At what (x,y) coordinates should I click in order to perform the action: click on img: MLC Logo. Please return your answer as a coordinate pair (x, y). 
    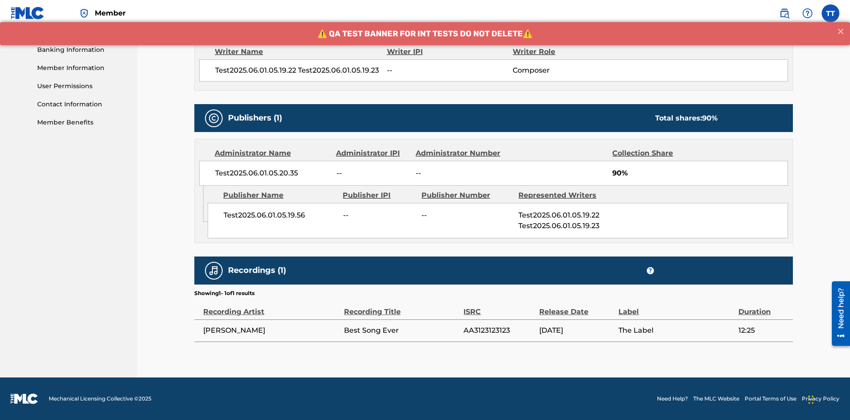
    Looking at the image, I should click on (27, 13).